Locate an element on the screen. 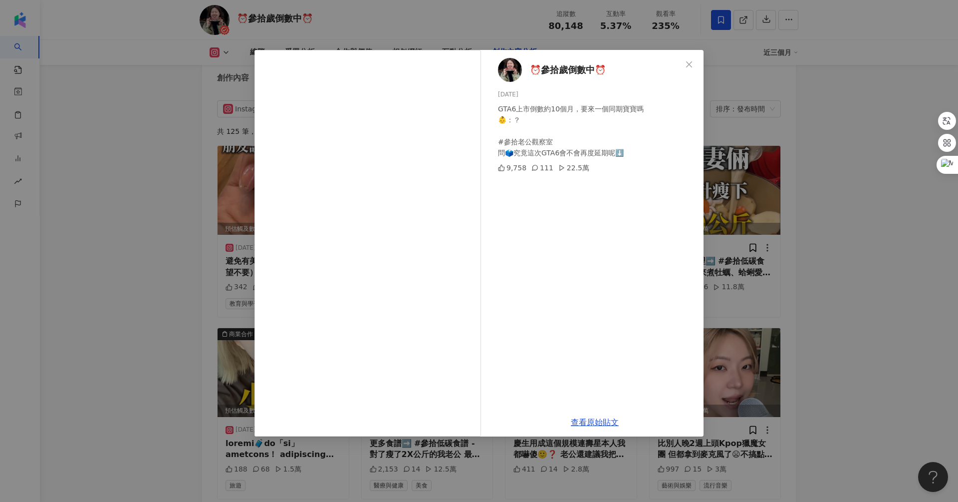 The width and height of the screenshot is (958, 502). span: ⏰參拾歲倒數中⏰ is located at coordinates (568, 70).